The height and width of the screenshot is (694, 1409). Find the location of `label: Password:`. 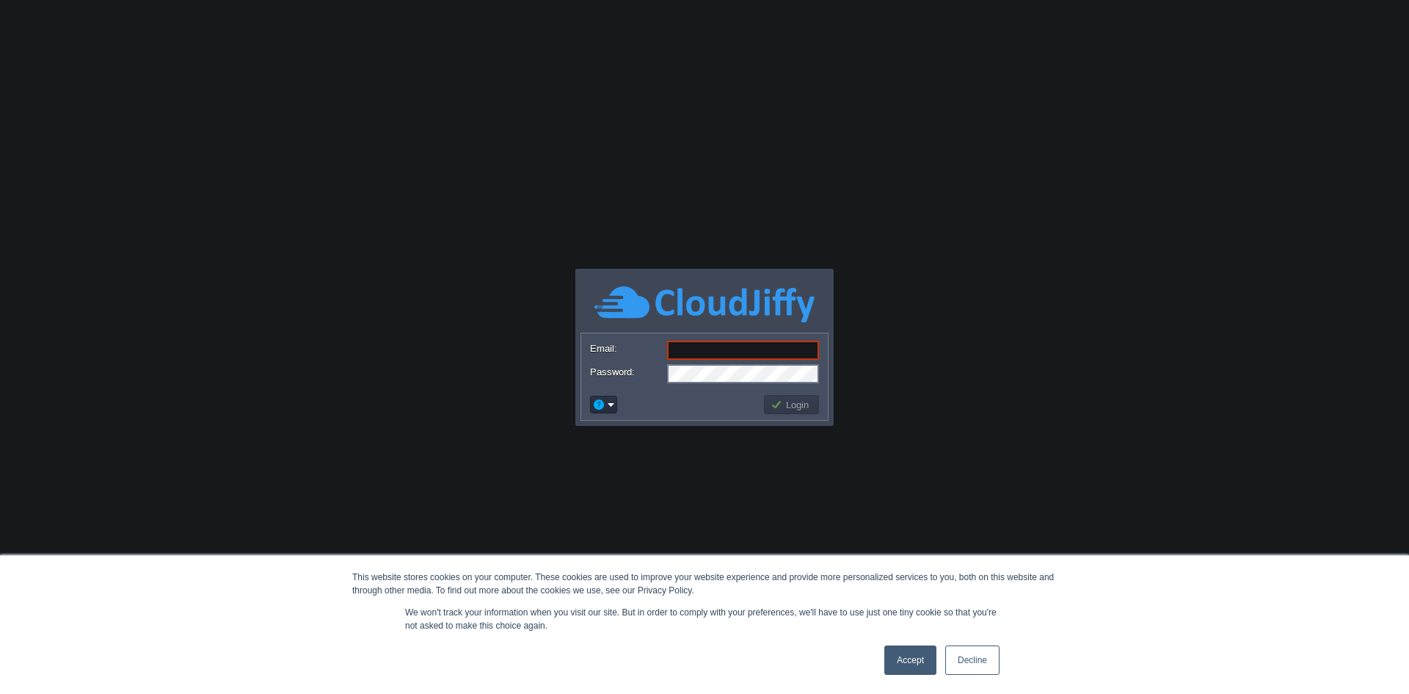

label: Password: is located at coordinates (627, 371).